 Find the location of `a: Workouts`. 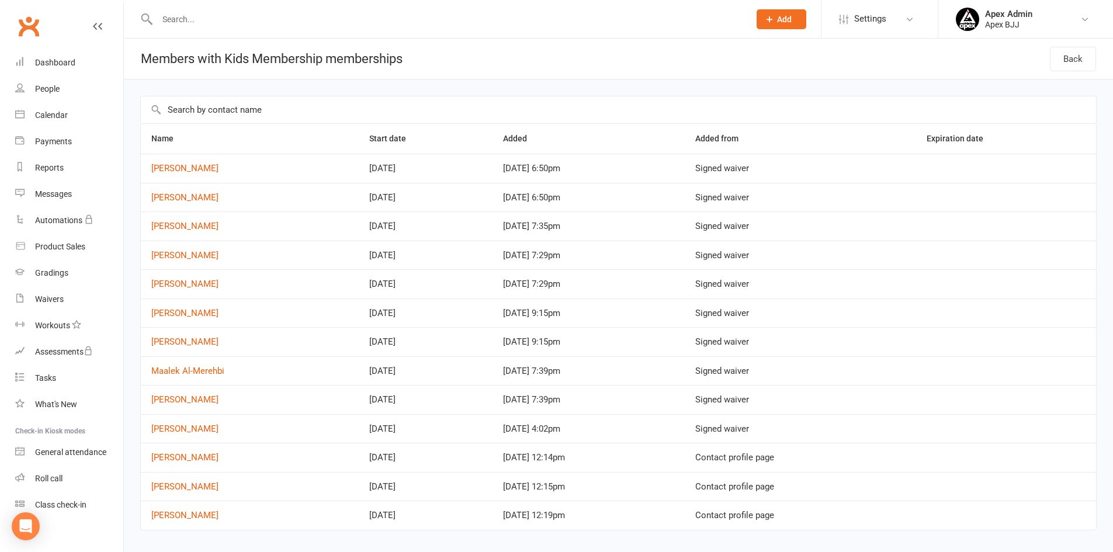

a: Workouts is located at coordinates (69, 326).